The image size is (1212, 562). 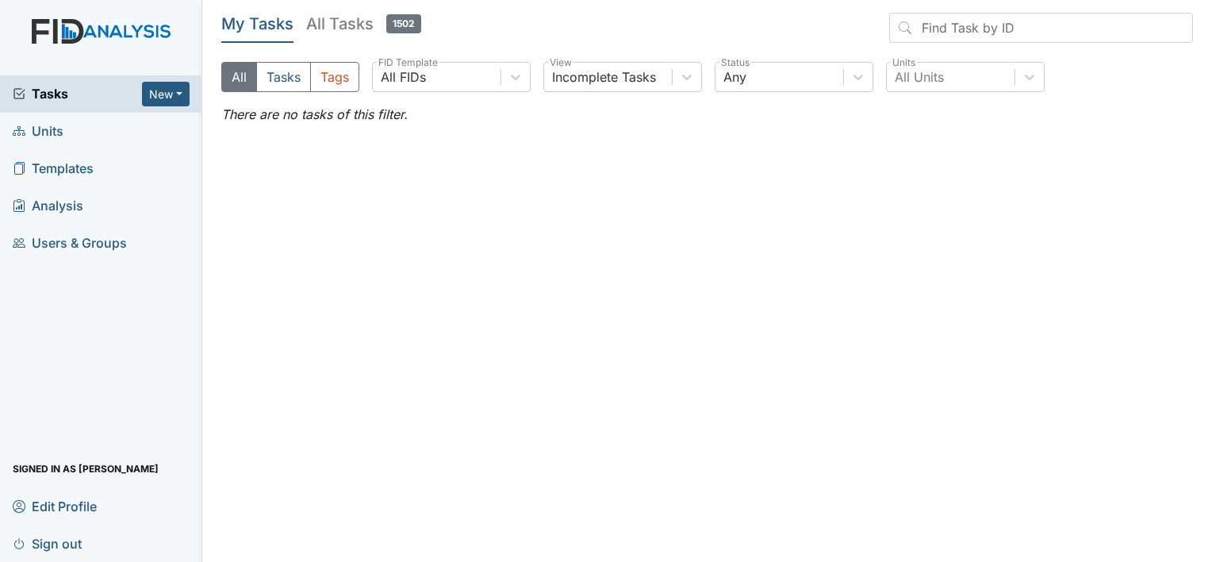 I want to click on button: All, so click(x=239, y=77).